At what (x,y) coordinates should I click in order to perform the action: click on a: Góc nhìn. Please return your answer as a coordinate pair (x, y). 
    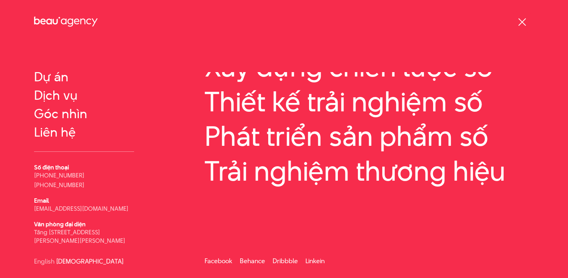
    Looking at the image, I should click on (84, 114).